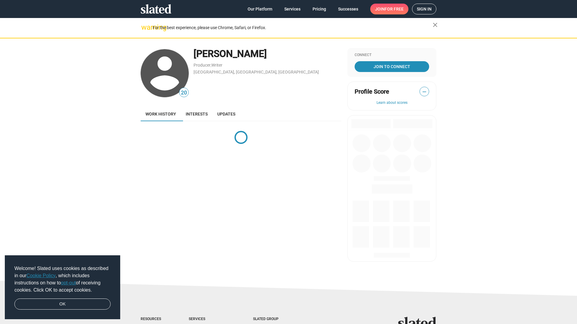 The image size is (577, 324). What do you see at coordinates (196, 114) in the screenshot?
I see `a: Interests` at bounding box center [196, 114].